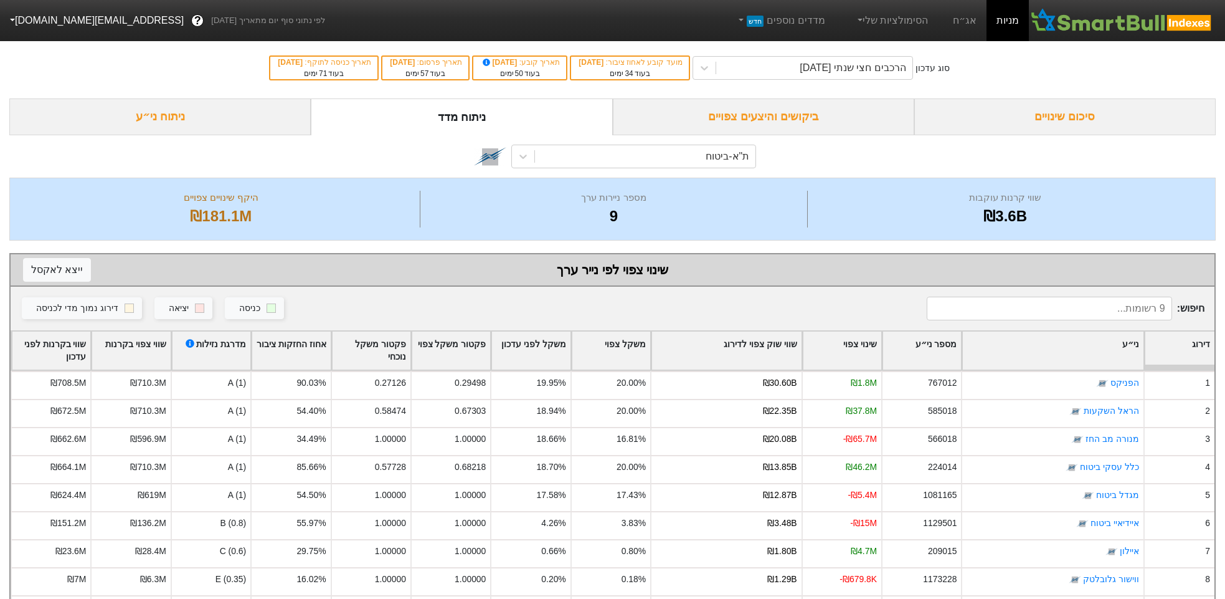 The image size is (1225, 599). I want to click on div: ₪1.80B, so click(782, 551).